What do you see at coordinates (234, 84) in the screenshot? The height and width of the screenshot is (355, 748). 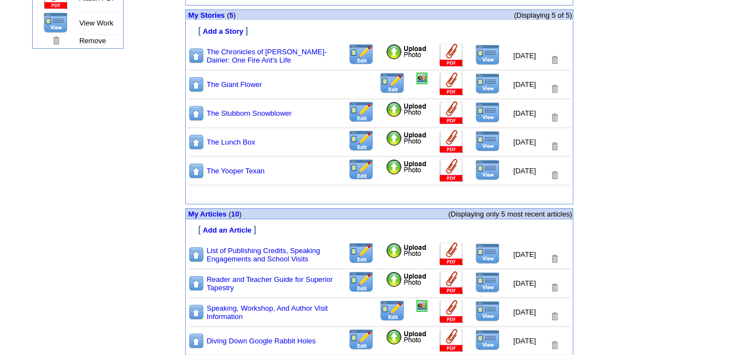 I see `a: The Giant Flower` at bounding box center [234, 84].